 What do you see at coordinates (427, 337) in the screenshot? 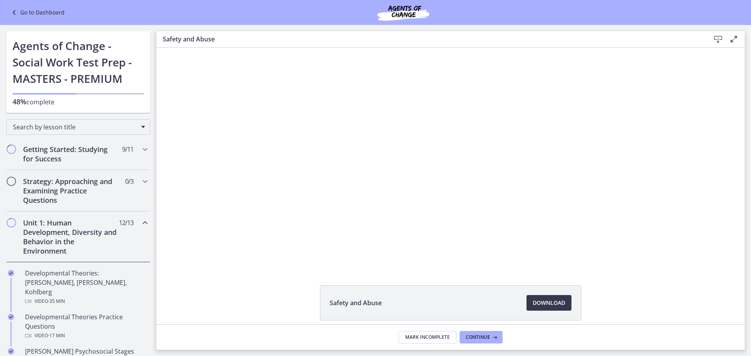
I see `button: Mark Incomplete` at bounding box center [427, 337].